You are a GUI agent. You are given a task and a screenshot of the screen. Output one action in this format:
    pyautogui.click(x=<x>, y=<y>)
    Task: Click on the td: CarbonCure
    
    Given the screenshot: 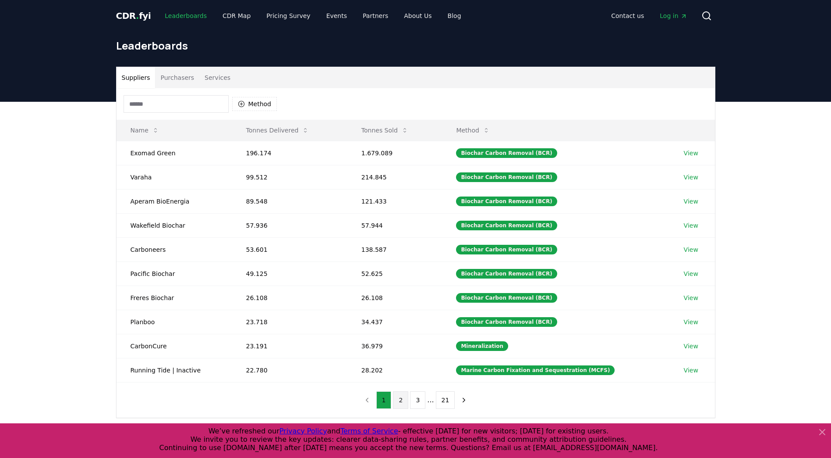 What is the action you would take?
    pyautogui.click(x=174, y=345)
    